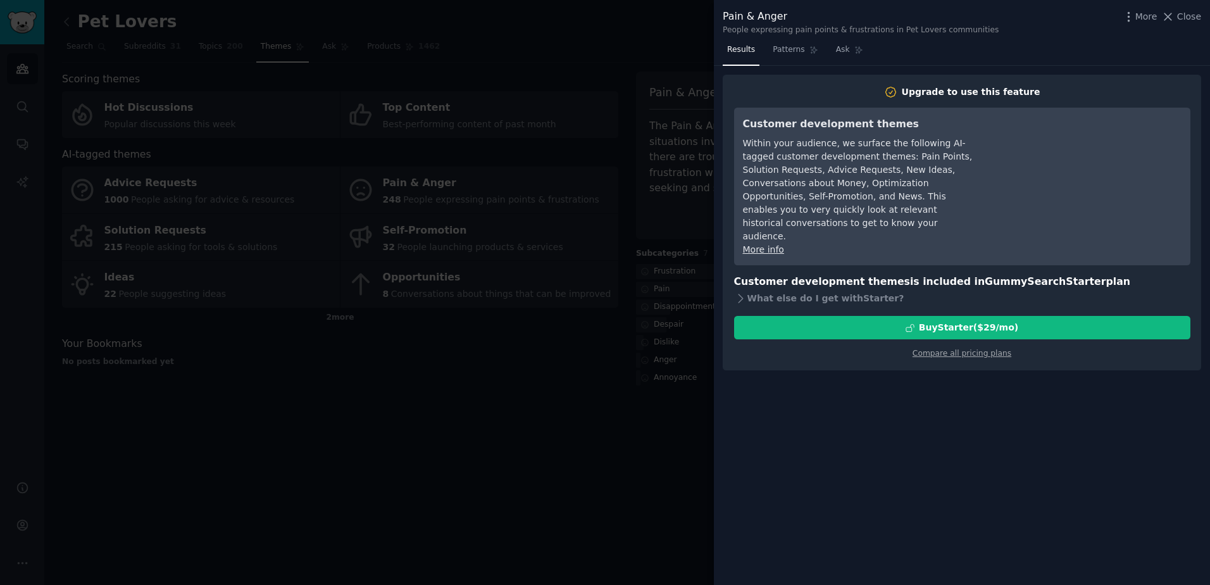 This screenshot has height=585, width=1210. Describe the element at coordinates (849, 53) in the screenshot. I see `a: Ask` at that location.